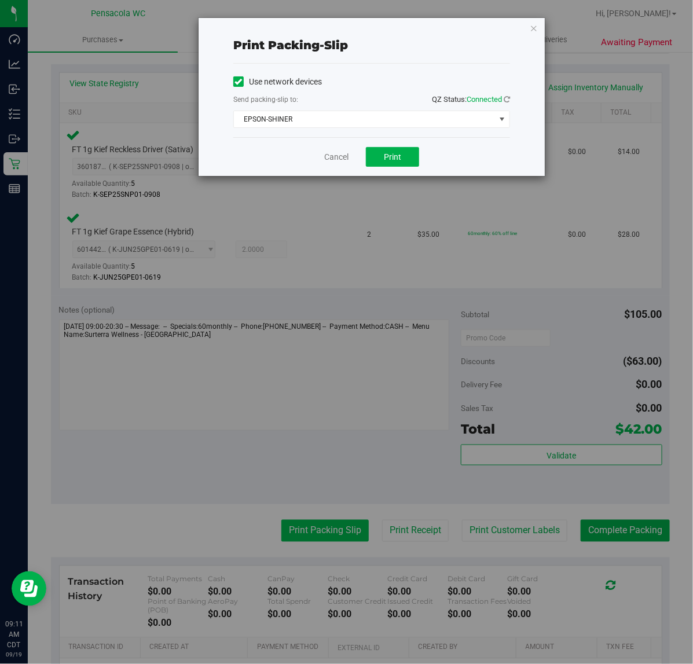 Image resolution: width=693 pixels, height=664 pixels. I want to click on span: Print packing-slip, so click(290, 45).